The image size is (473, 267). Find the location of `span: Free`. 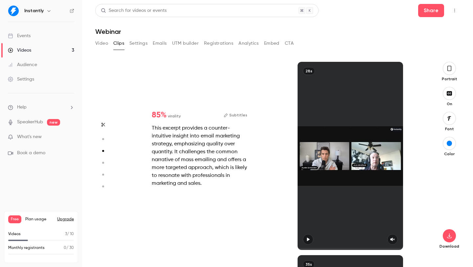

span: Free is located at coordinates (15, 219).